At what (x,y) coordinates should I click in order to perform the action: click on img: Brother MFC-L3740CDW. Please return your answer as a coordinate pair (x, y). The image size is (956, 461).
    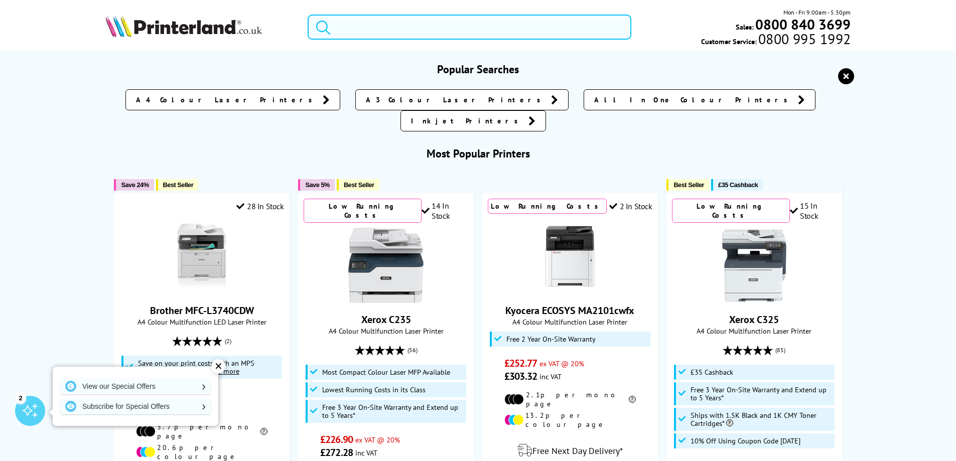
    Looking at the image, I should click on (202, 256).